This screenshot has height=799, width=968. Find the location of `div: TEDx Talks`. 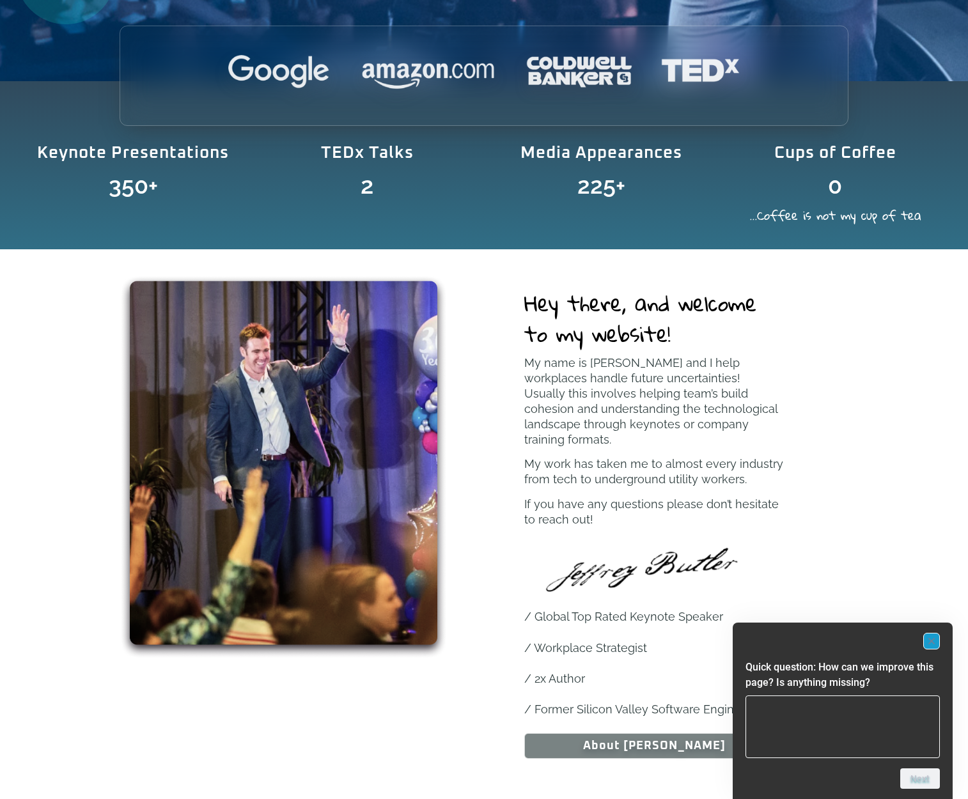

div: TEDx Talks is located at coordinates (367, 153).